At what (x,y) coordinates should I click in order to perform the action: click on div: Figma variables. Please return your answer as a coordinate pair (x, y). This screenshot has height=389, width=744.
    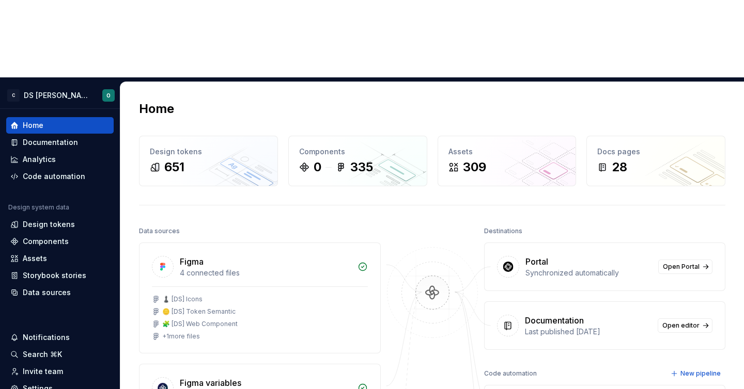
    Looking at the image, I should click on (210, 383).